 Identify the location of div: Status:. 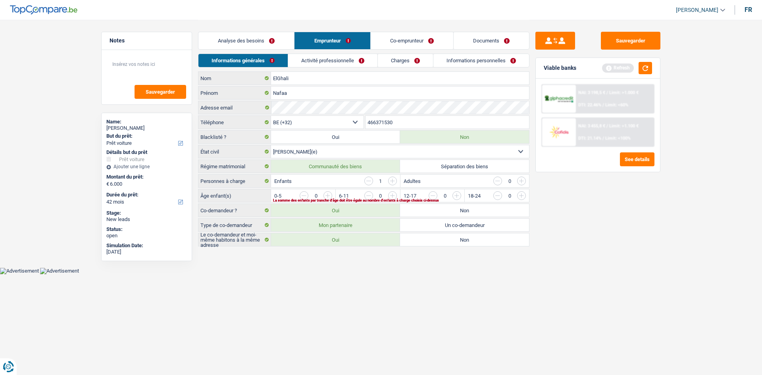
(146, 229).